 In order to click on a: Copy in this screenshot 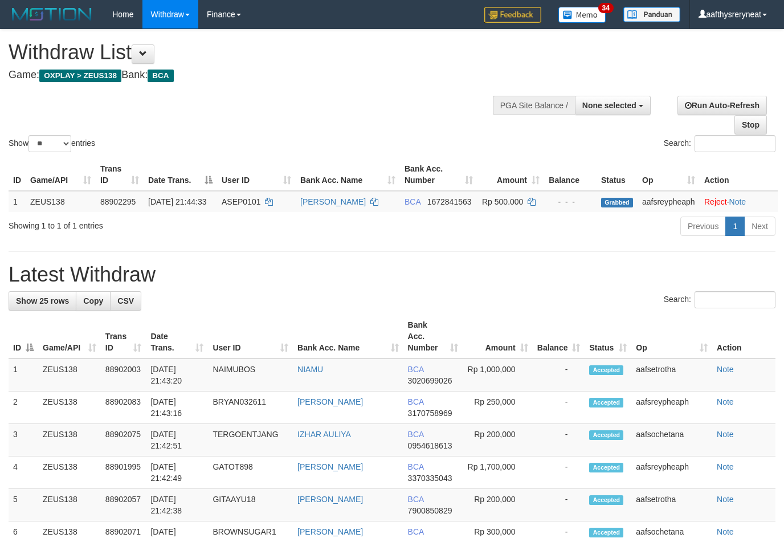, I will do `click(93, 301)`.